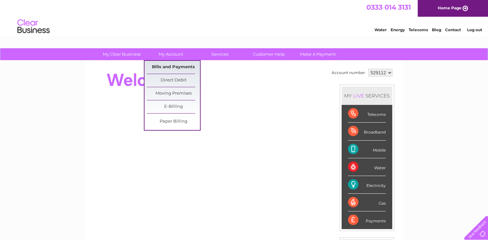 Image resolution: width=488 pixels, height=240 pixels. Describe the element at coordinates (173, 122) in the screenshot. I see `a: Paper Billing` at that location.